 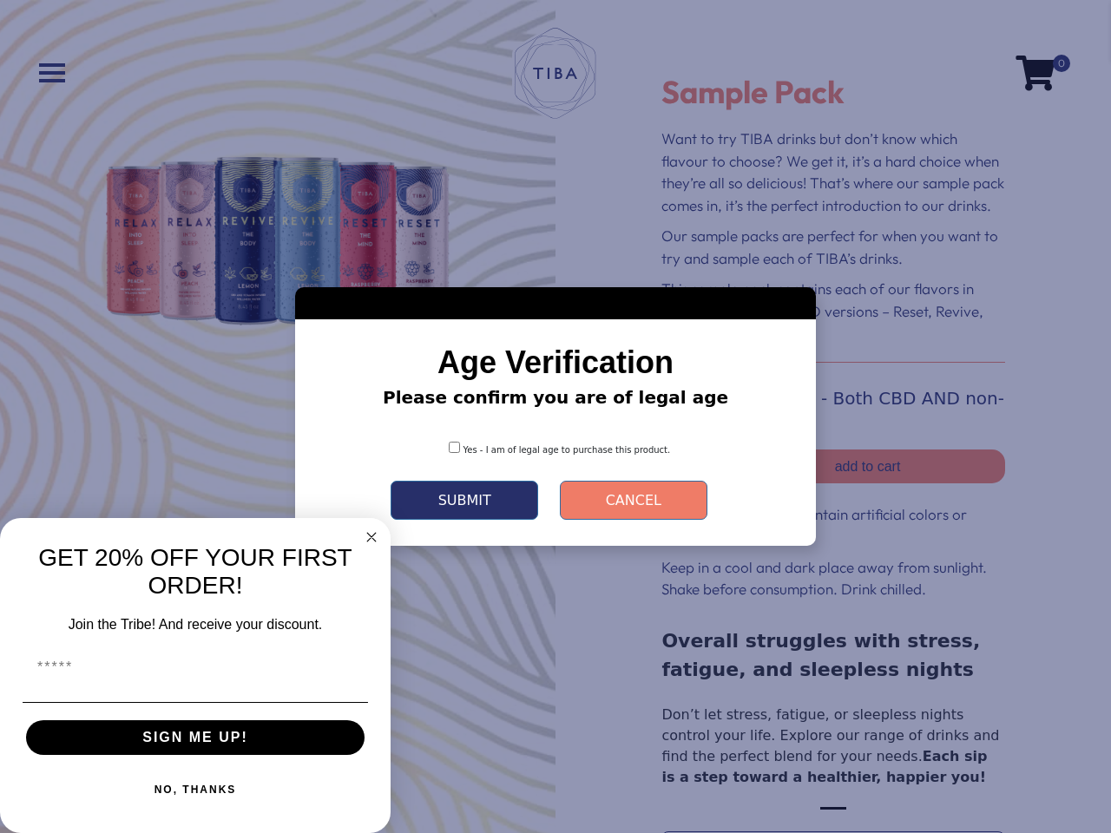 What do you see at coordinates (195, 667) in the screenshot?
I see `input: Email` at bounding box center [195, 667].